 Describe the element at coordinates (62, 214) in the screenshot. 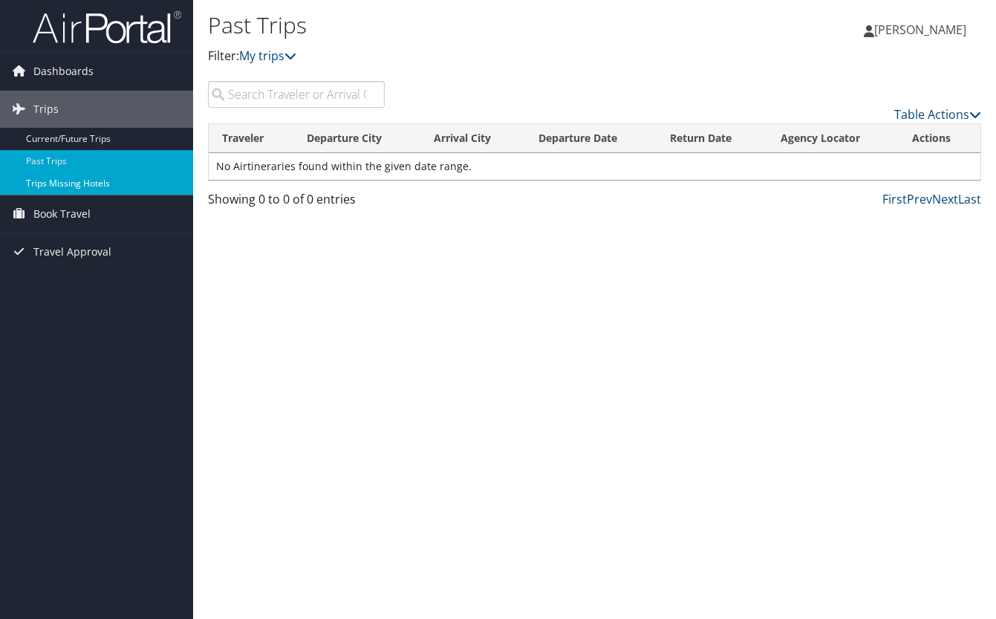

I see `span: Book Travel` at that location.